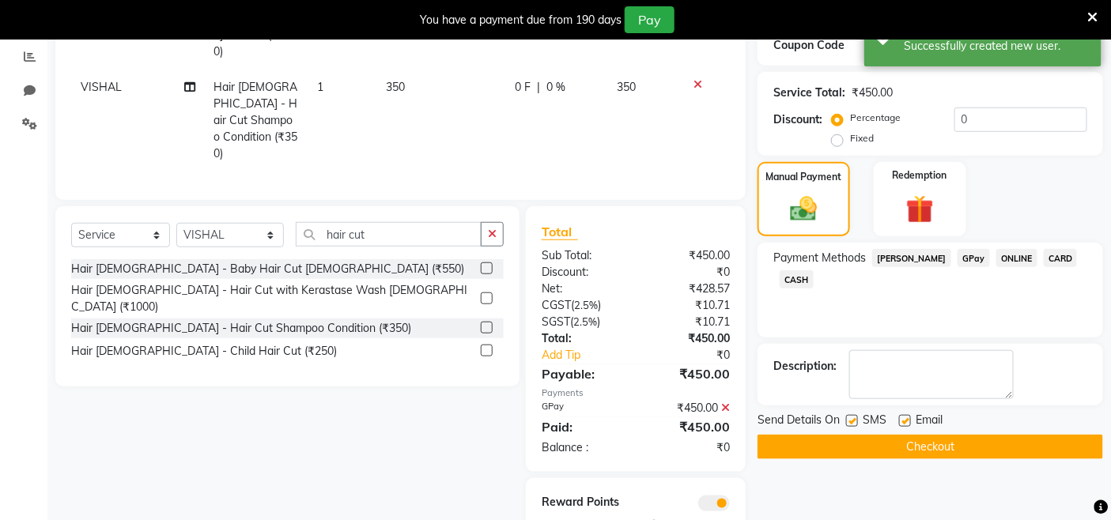 This screenshot has height=520, width=1111. I want to click on span: 0 F, so click(523, 87).